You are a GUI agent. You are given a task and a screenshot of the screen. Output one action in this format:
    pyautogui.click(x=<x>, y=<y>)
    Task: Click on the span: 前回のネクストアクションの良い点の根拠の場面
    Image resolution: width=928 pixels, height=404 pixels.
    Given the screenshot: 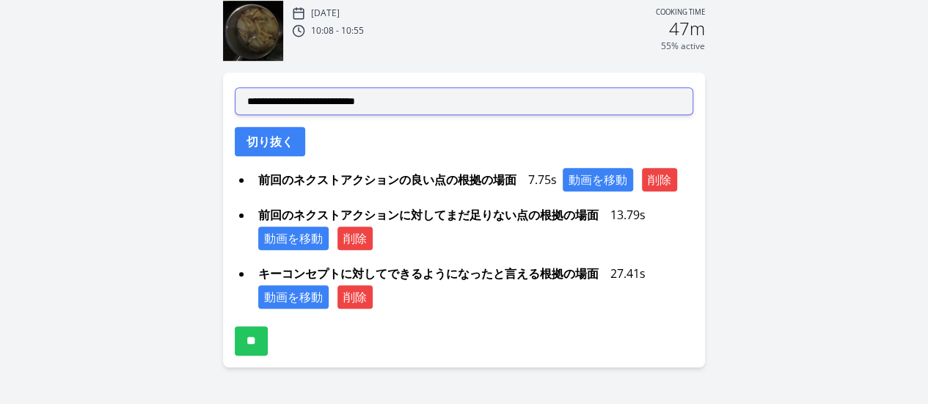 What is the action you would take?
    pyautogui.click(x=387, y=180)
    